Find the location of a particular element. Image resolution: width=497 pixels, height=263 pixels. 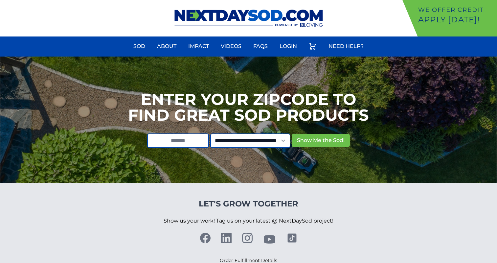

a: Impact is located at coordinates (198, 46).